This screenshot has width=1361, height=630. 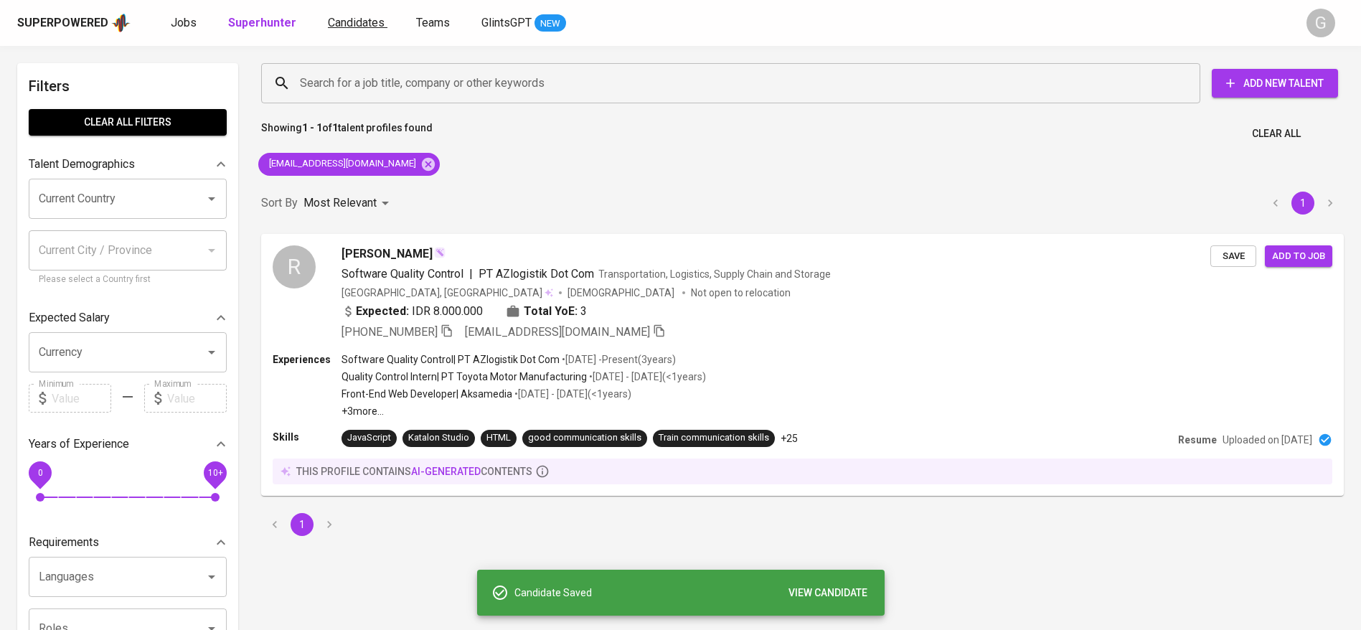 What do you see at coordinates (1275, 83) in the screenshot?
I see `button: Add New Talent` at bounding box center [1275, 83].